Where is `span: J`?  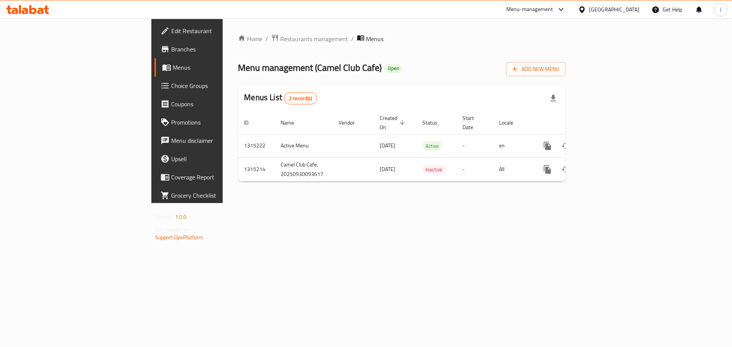 span: J is located at coordinates (720, 10).